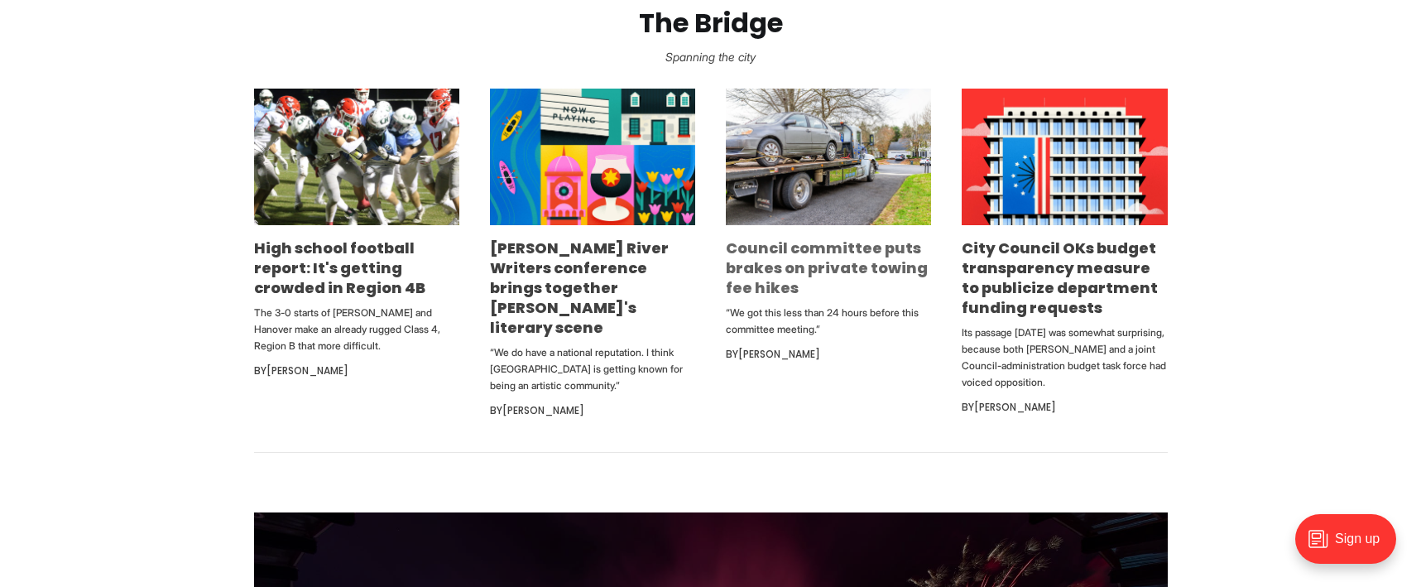 The height and width of the screenshot is (587, 1421). I want to click on p: Spanning the city, so click(710, 57).